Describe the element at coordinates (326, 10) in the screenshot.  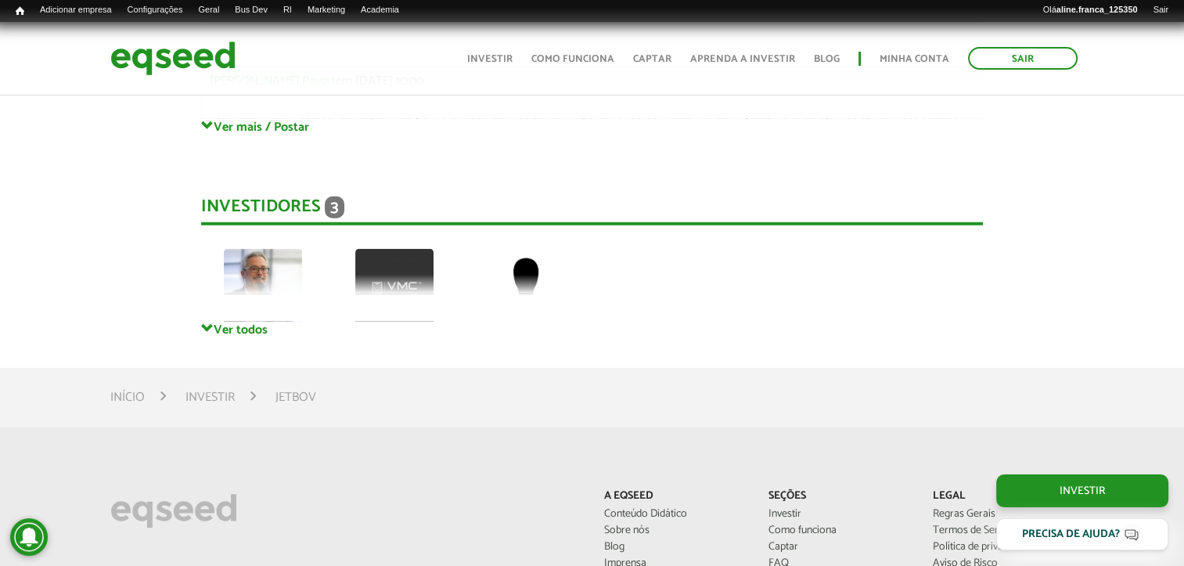
I see `a: Marketing` at that location.